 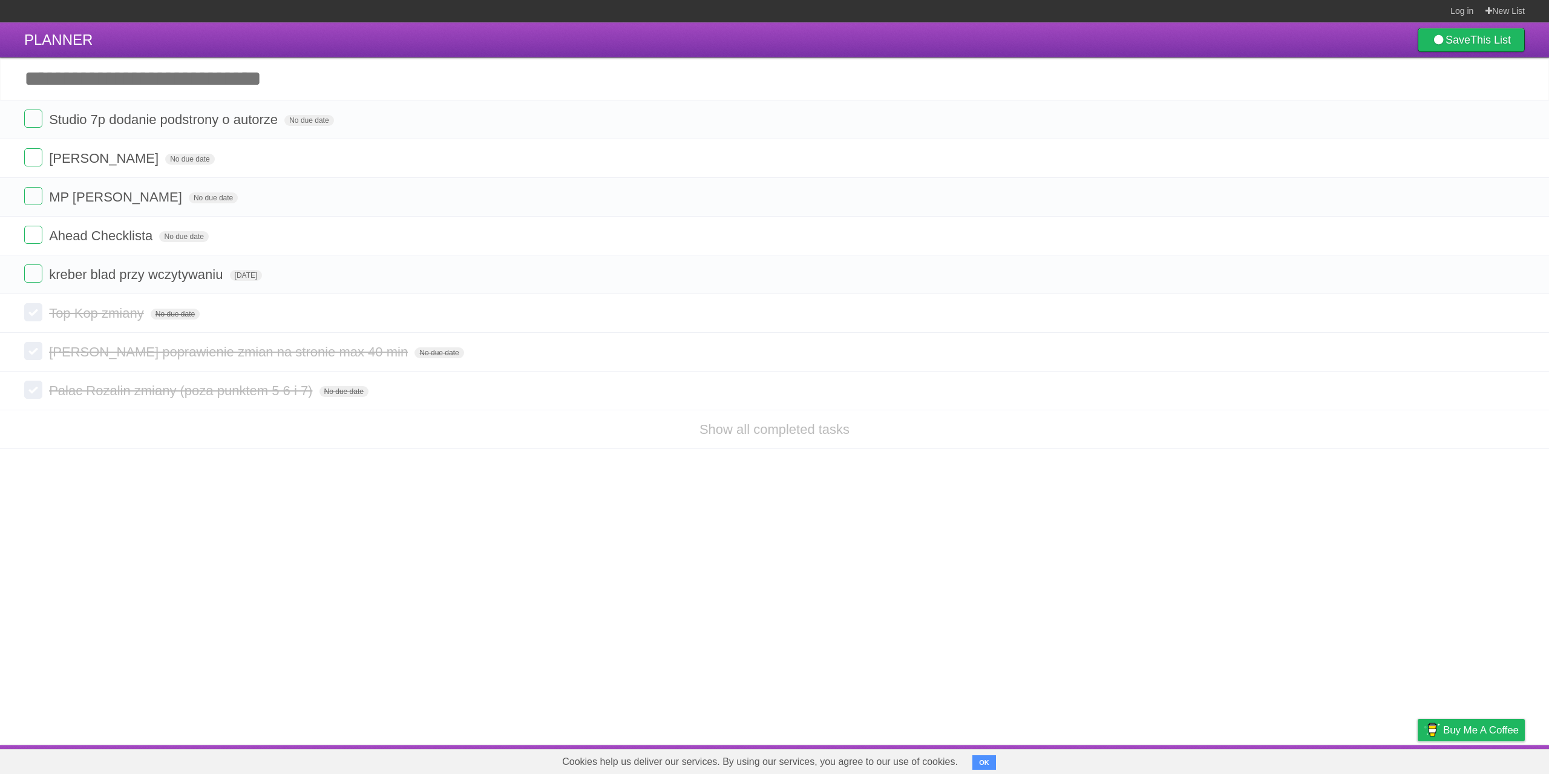 What do you see at coordinates (58, 39) in the screenshot?
I see `span: PLANNER` at bounding box center [58, 39].